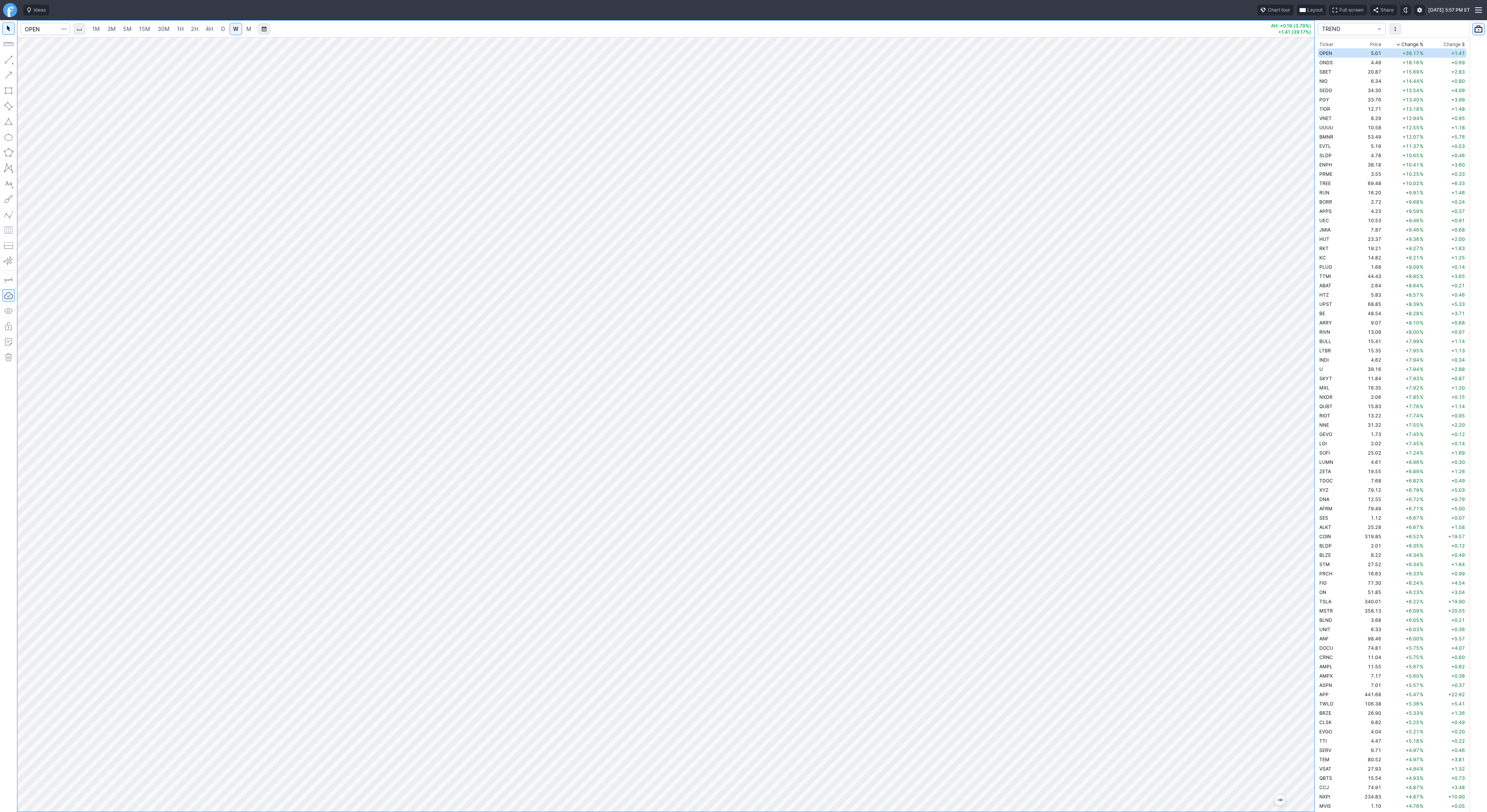  Describe the element at coordinates (9, 106) in the screenshot. I see `button: Rotated rectangle` at that location.